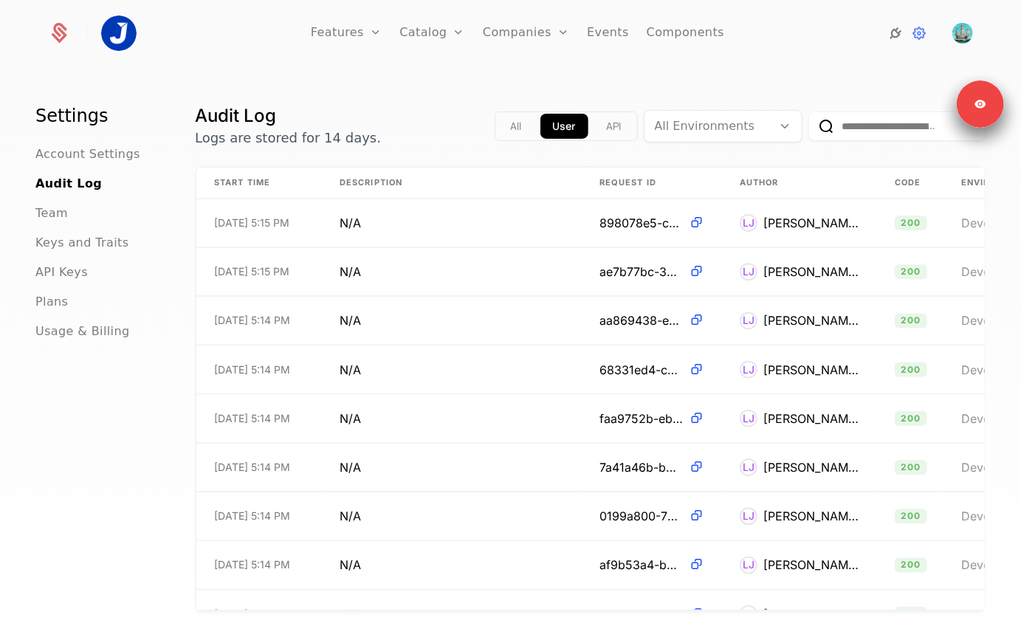 This screenshot has width=1021, height=626. Describe the element at coordinates (641, 516) in the screenshot. I see `span: 0199a800-781e-4d46-9311-722067980a2a` at that location.